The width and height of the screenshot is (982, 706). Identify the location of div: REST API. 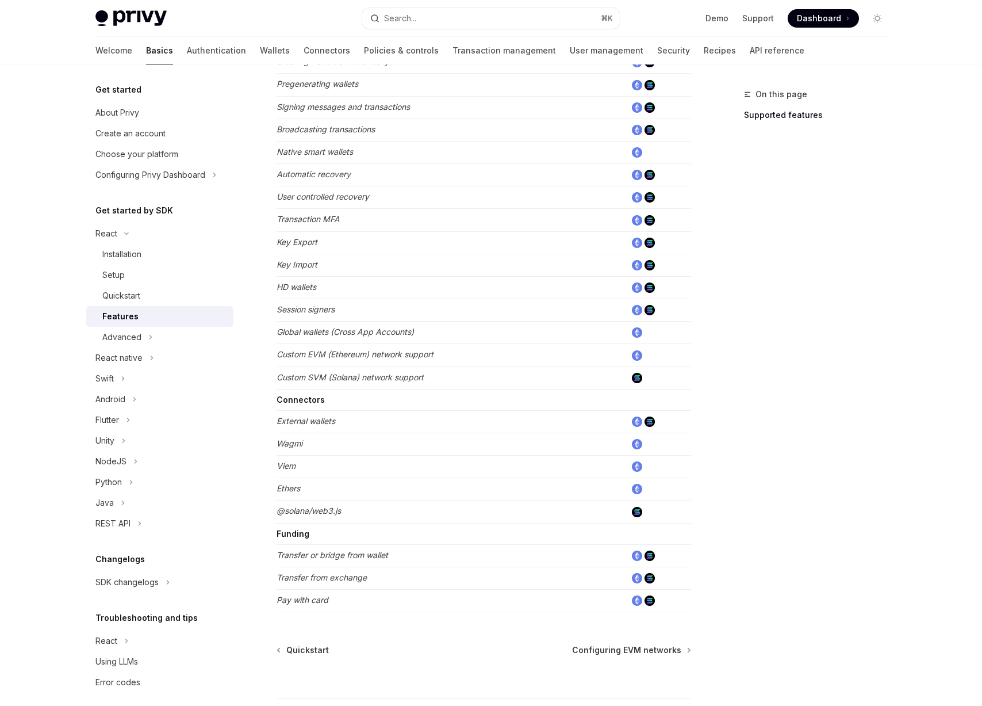
(113, 523).